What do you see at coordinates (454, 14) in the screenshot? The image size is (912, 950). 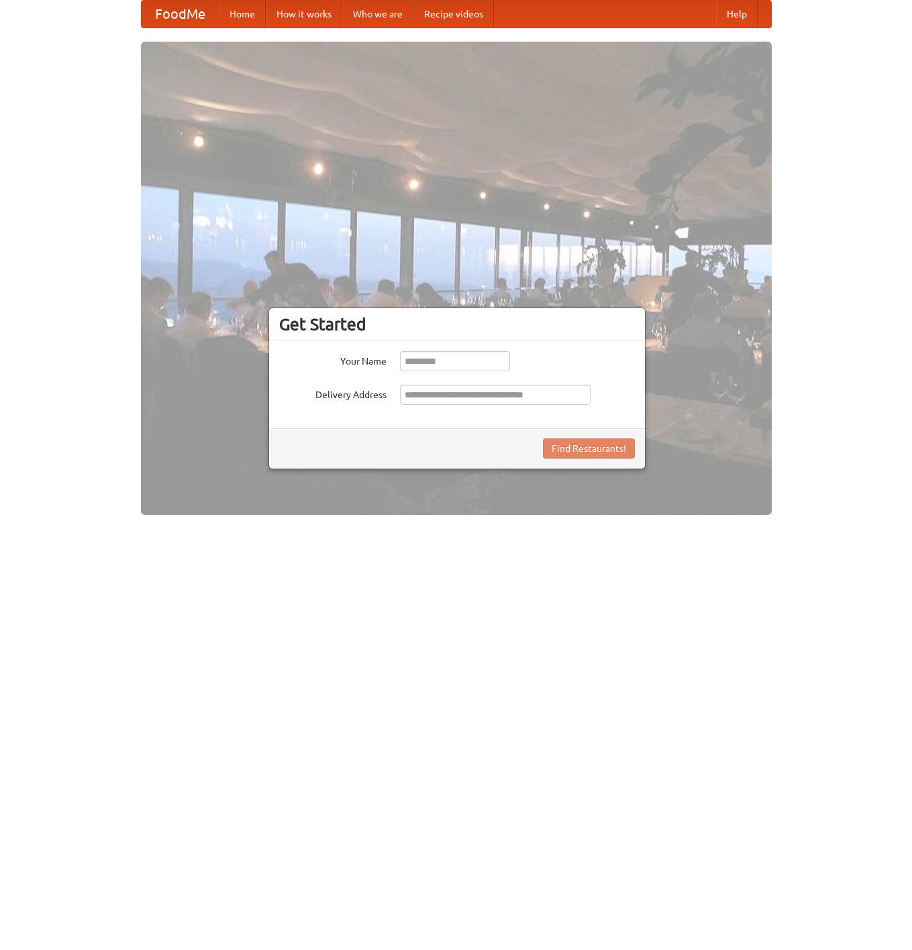 I see `a: Recipe videos` at bounding box center [454, 14].